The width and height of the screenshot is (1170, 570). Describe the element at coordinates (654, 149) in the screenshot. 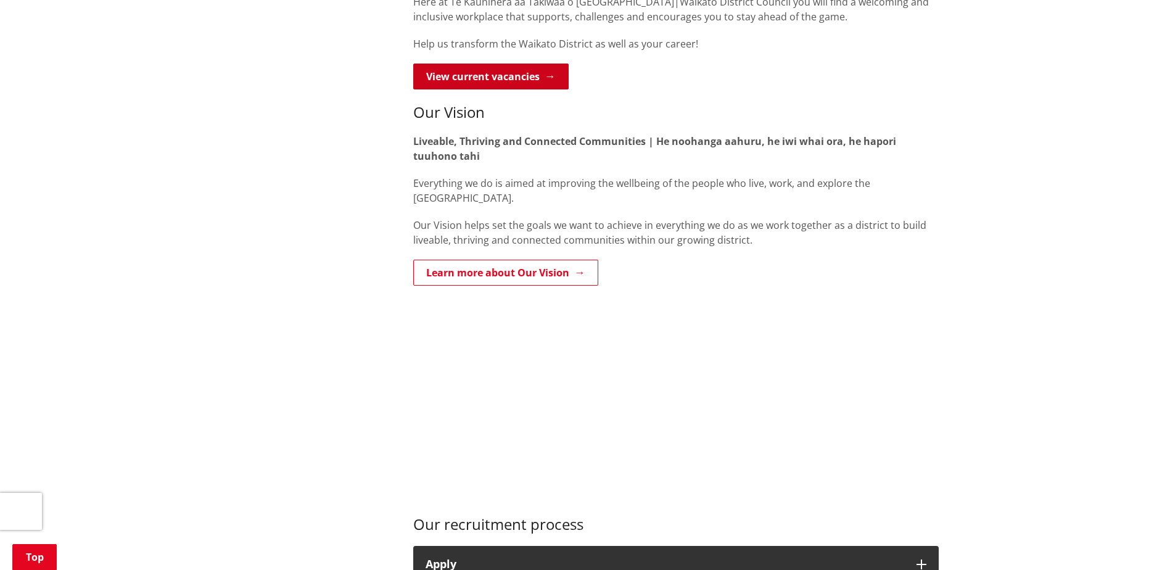

I see `strong: Liveable, Thriving and Connected Communities | He noohanga aahuru, he iwi whai ora, he hapori tuu...` at that location.